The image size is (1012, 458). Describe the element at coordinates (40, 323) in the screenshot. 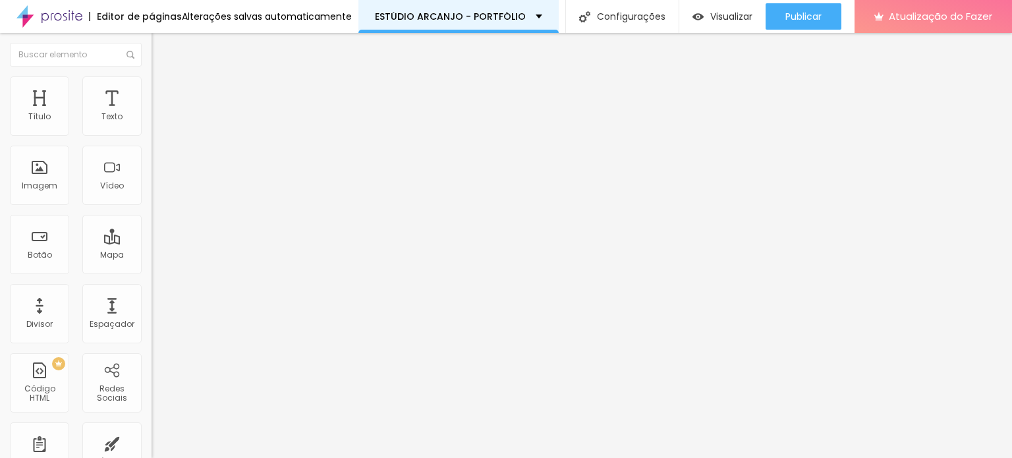

I see `font: Divisor` at that location.